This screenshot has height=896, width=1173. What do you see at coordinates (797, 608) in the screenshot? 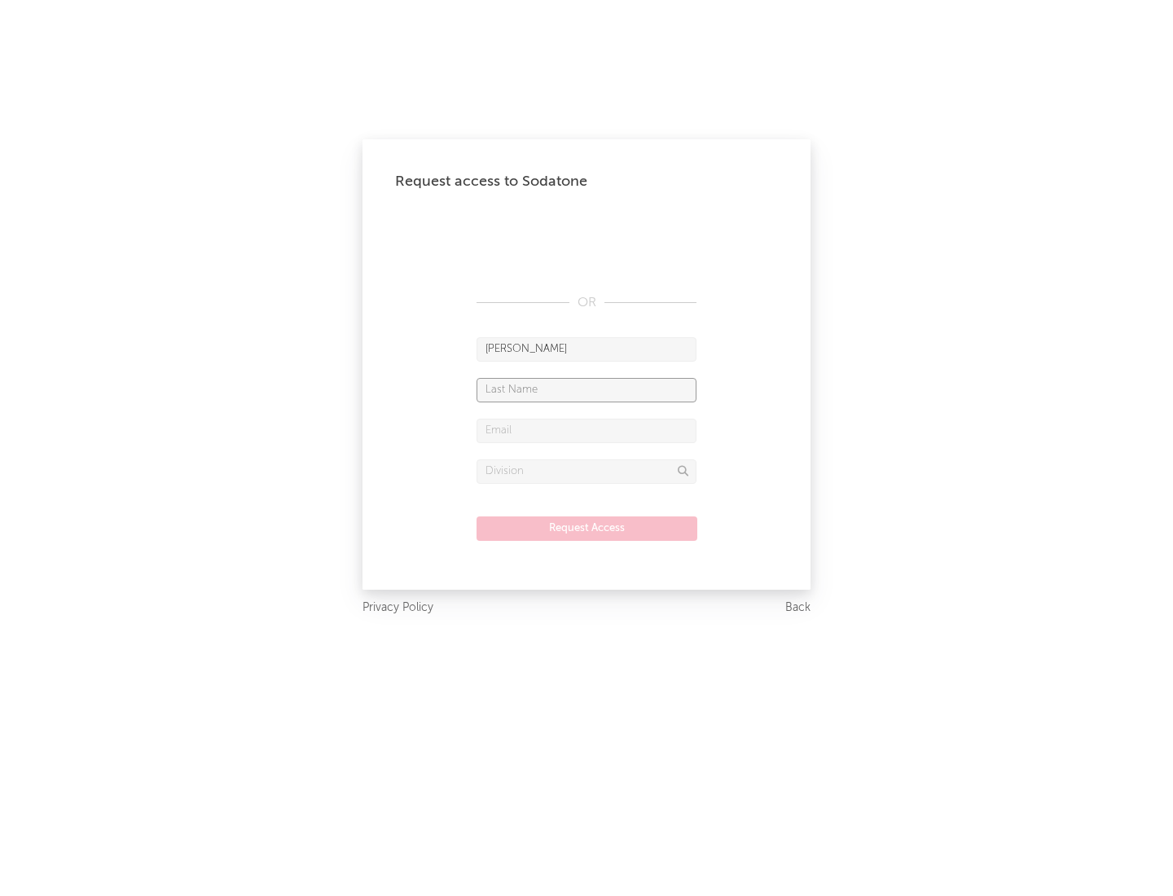
I see `a: Back` at bounding box center [797, 608].